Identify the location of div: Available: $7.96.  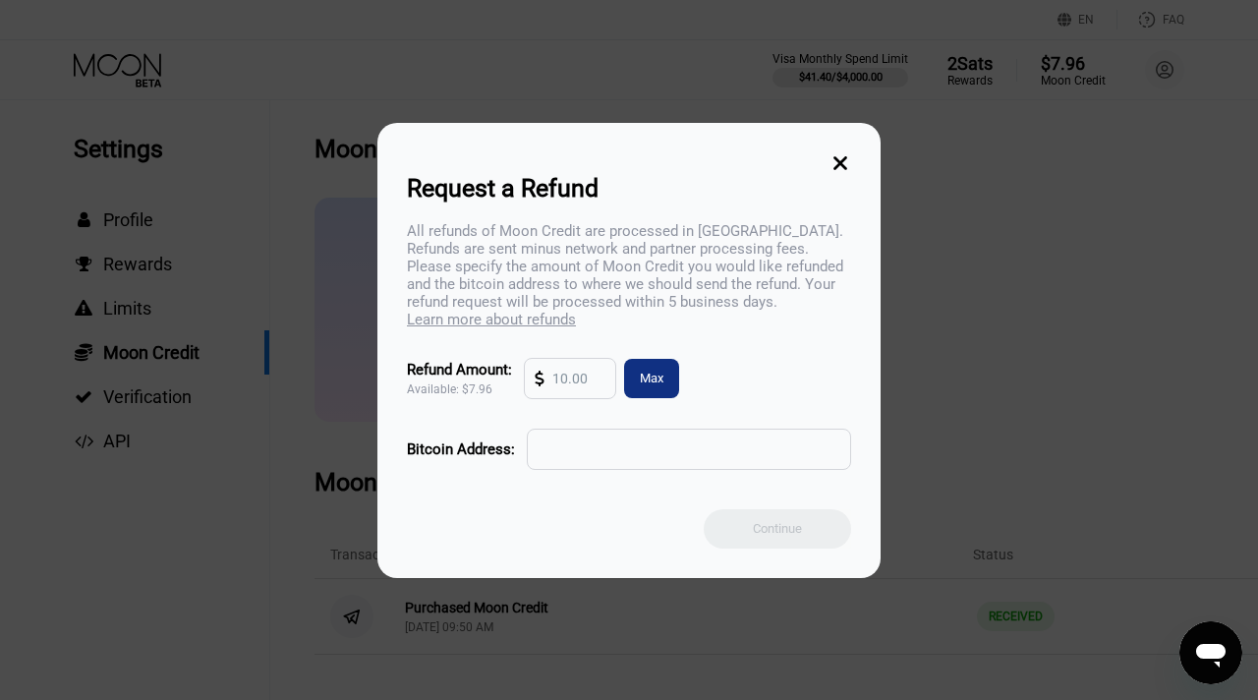
(459, 389).